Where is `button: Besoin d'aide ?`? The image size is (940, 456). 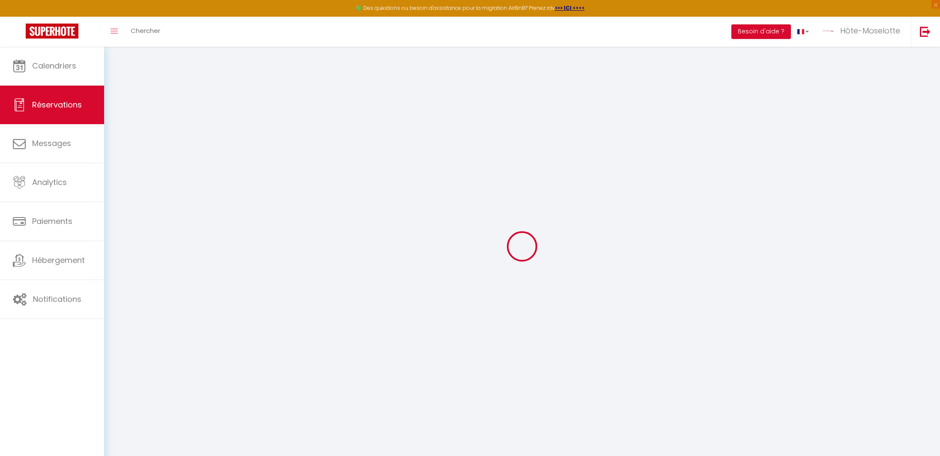
button: Besoin d'aide ? is located at coordinates (761, 32).